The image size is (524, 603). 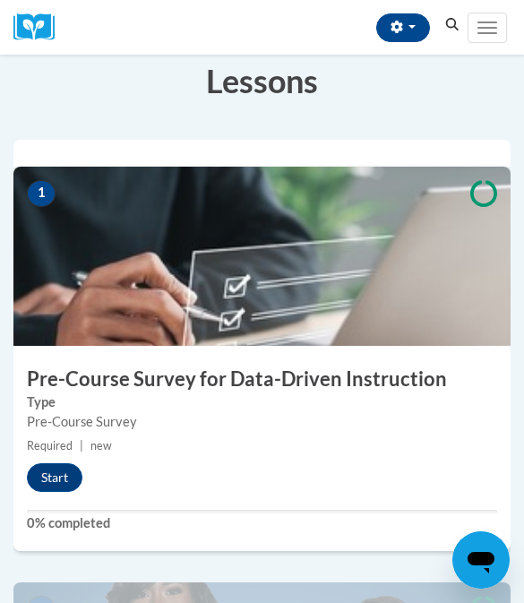 I want to click on label: 0% completed, so click(x=262, y=524).